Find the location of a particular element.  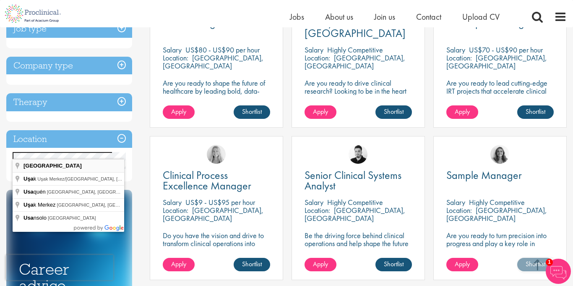

h3: Job type is located at coordinates (69, 29).